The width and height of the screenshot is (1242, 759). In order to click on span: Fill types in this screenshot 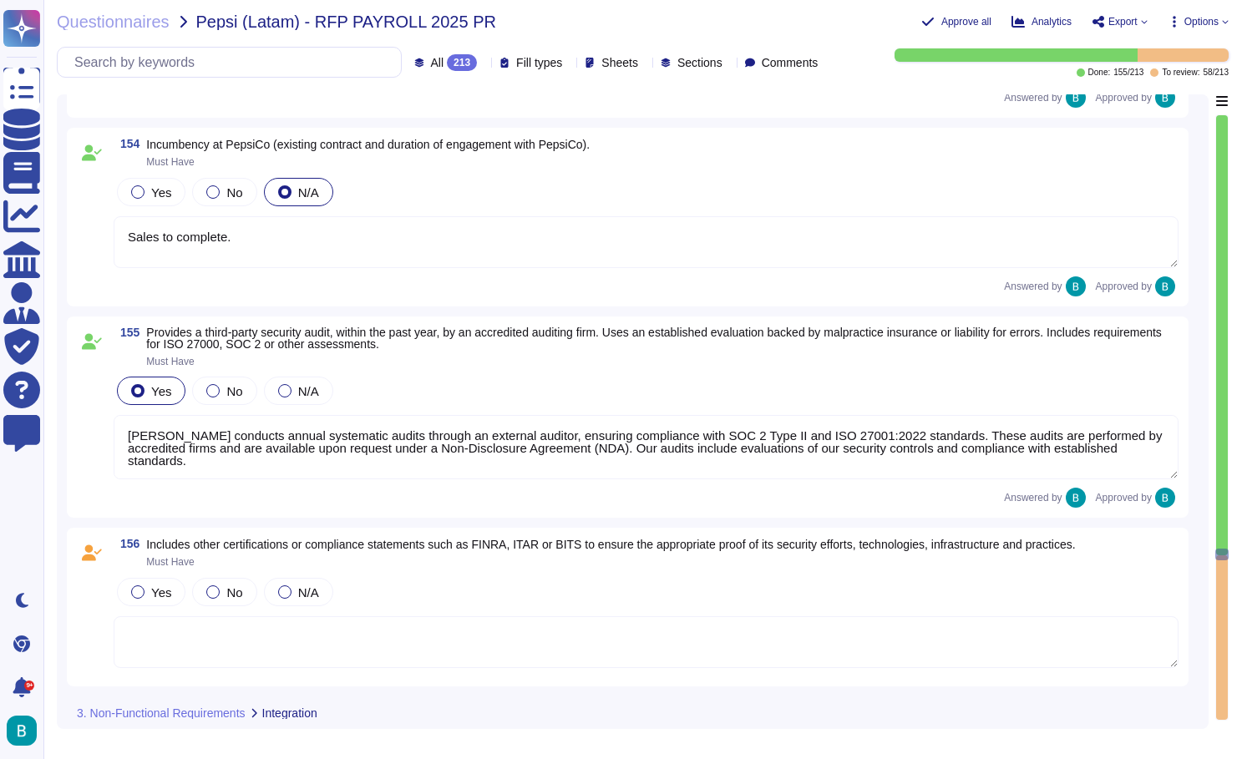, I will do `click(539, 63)`.